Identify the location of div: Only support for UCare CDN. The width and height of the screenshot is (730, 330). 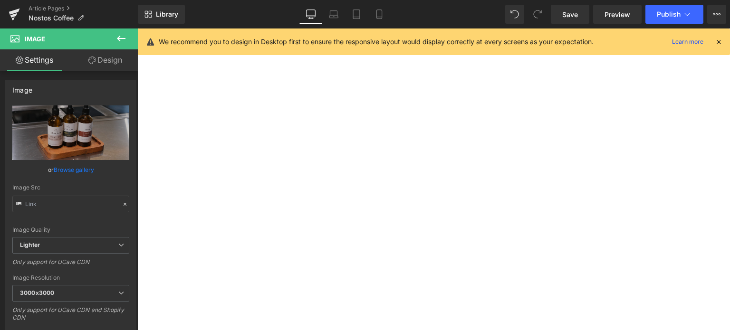
(71, 265).